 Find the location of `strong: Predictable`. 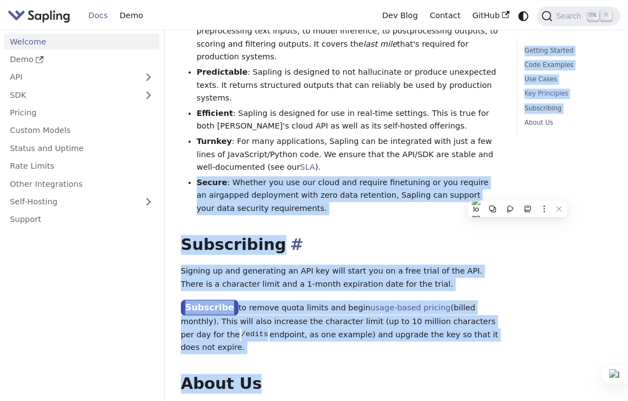

strong: Predictable is located at coordinates (222, 72).